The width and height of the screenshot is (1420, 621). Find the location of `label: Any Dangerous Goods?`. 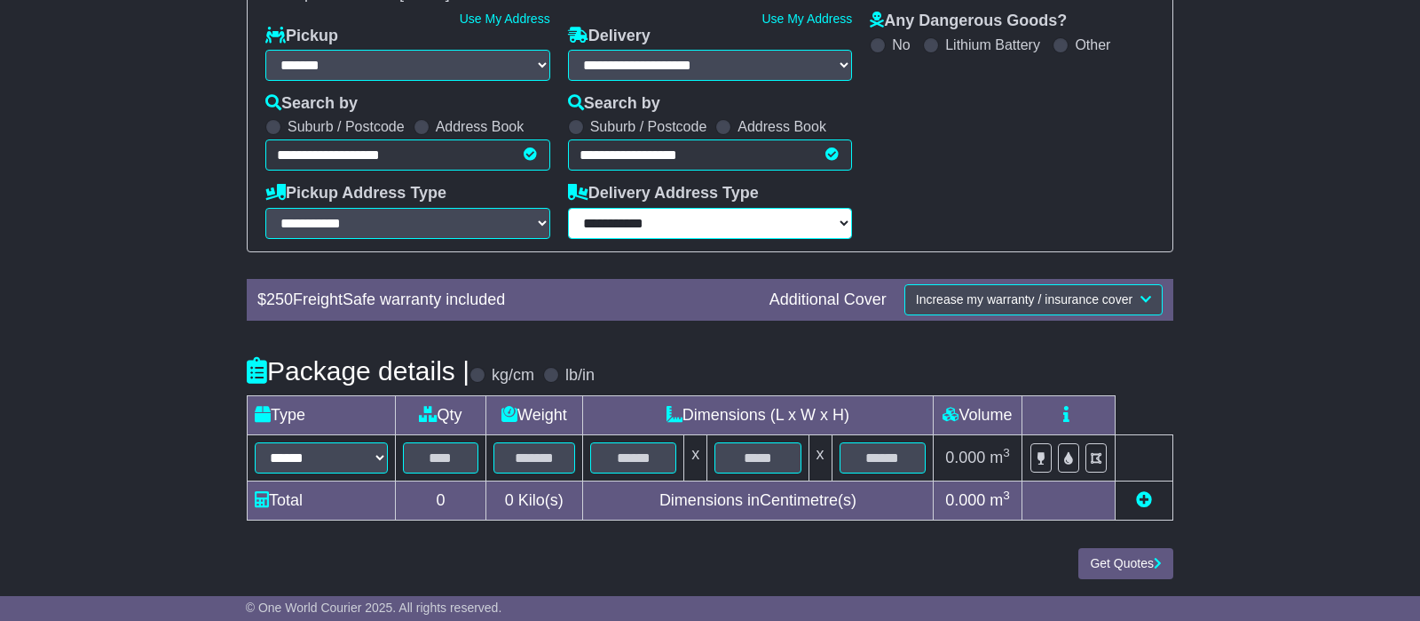

label: Any Dangerous Goods? is located at coordinates (969, 21).